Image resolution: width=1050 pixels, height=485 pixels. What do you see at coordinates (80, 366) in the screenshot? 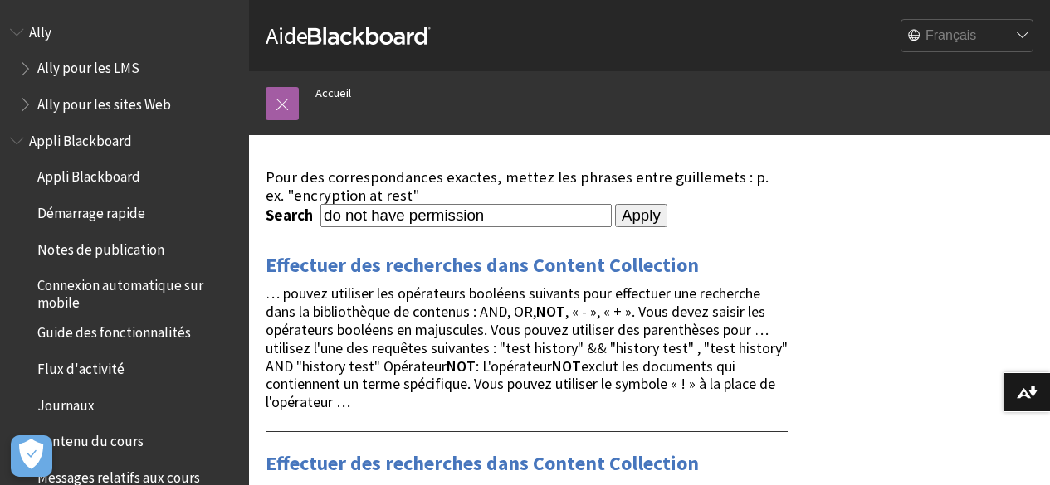
I see `span: Flux d'activité` at bounding box center [80, 366].